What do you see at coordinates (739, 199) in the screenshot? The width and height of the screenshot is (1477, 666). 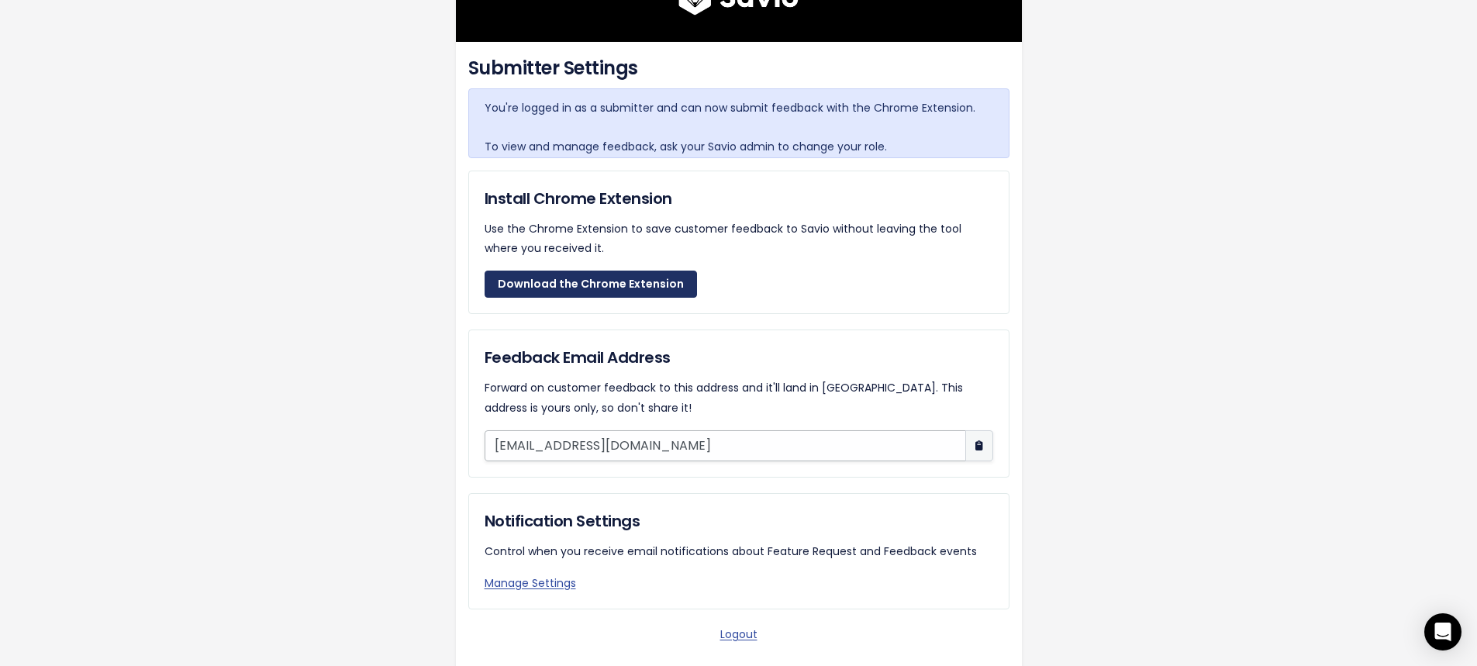 I see `h5: Install Chrome Extension` at bounding box center [739, 199].